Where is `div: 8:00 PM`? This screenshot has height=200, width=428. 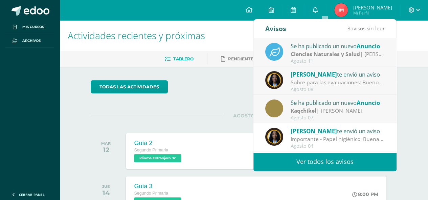
div: 8:00 PM is located at coordinates (365, 195).